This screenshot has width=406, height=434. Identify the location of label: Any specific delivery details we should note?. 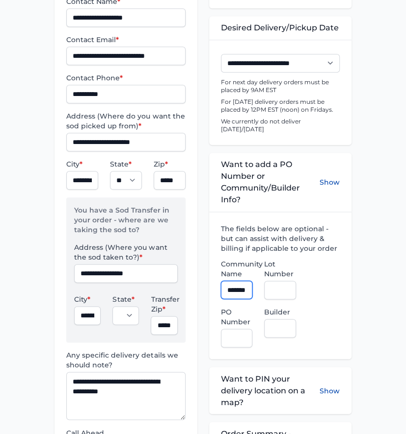
(126, 360).